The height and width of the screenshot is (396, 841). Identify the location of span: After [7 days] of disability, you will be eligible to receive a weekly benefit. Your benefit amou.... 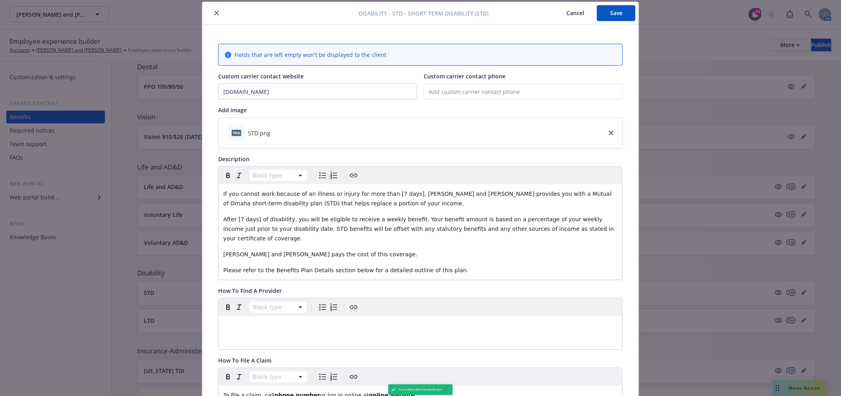
(419, 229).